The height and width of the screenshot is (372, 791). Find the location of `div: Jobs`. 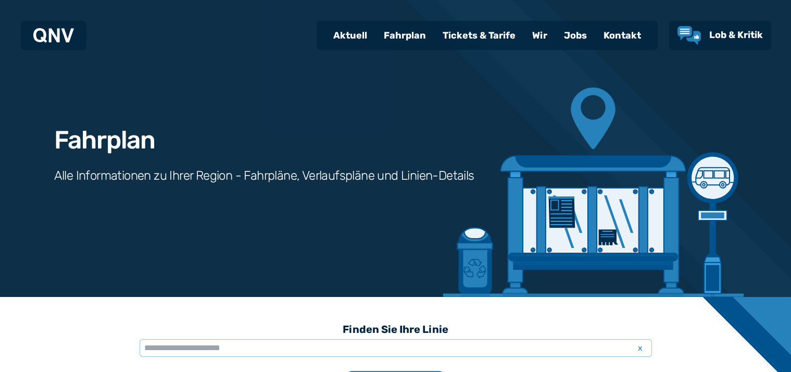

div: Jobs is located at coordinates (576, 35).